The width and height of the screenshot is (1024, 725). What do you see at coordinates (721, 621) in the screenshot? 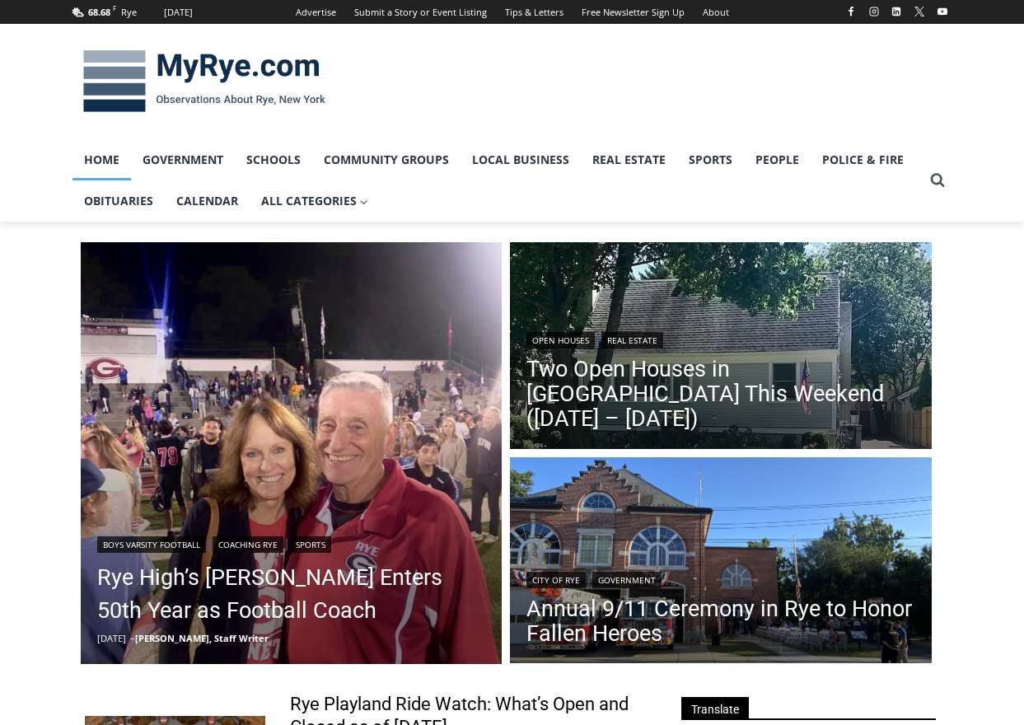
I see `a: Annual 9/11 Ceremony in Rye to Honor Fallen Heroes` at bounding box center [721, 621].